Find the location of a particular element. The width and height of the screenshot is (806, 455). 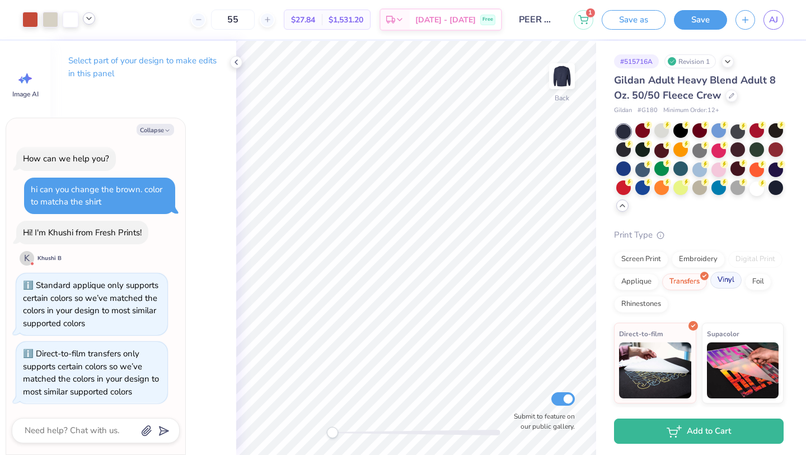

span: $1,531.20 is located at coordinates (346, 20).